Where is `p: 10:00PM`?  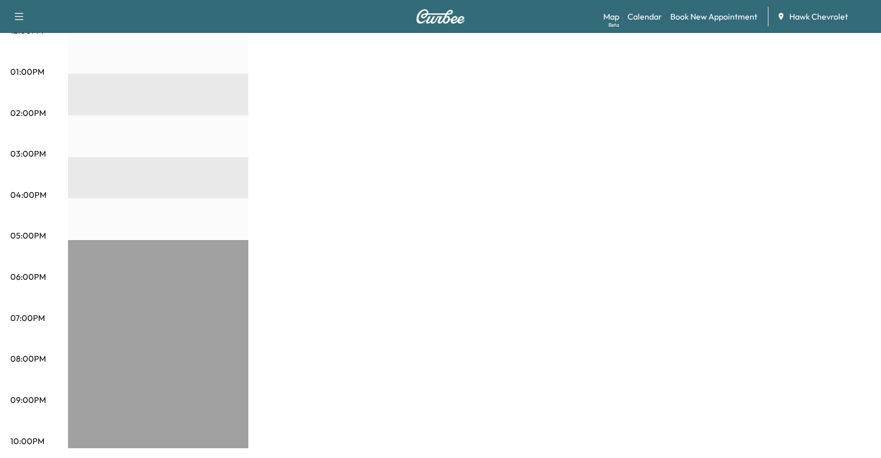 p: 10:00PM is located at coordinates (27, 441).